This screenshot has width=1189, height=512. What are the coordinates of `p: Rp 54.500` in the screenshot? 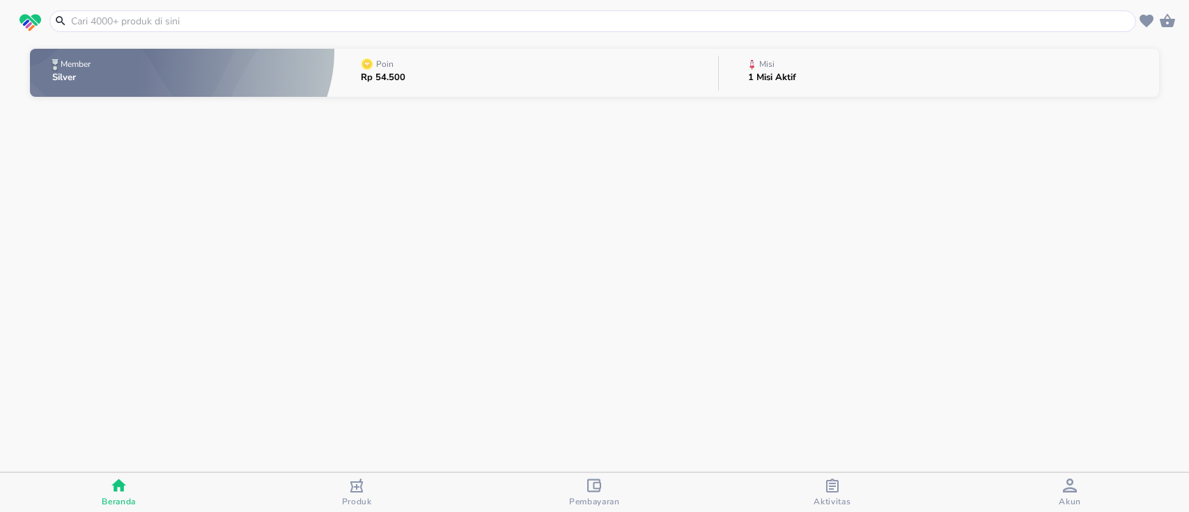 It's located at (383, 77).